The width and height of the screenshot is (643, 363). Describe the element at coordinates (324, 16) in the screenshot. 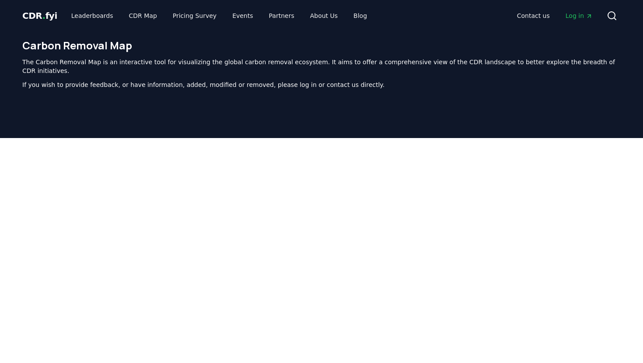

I see `a: About Us` at that location.